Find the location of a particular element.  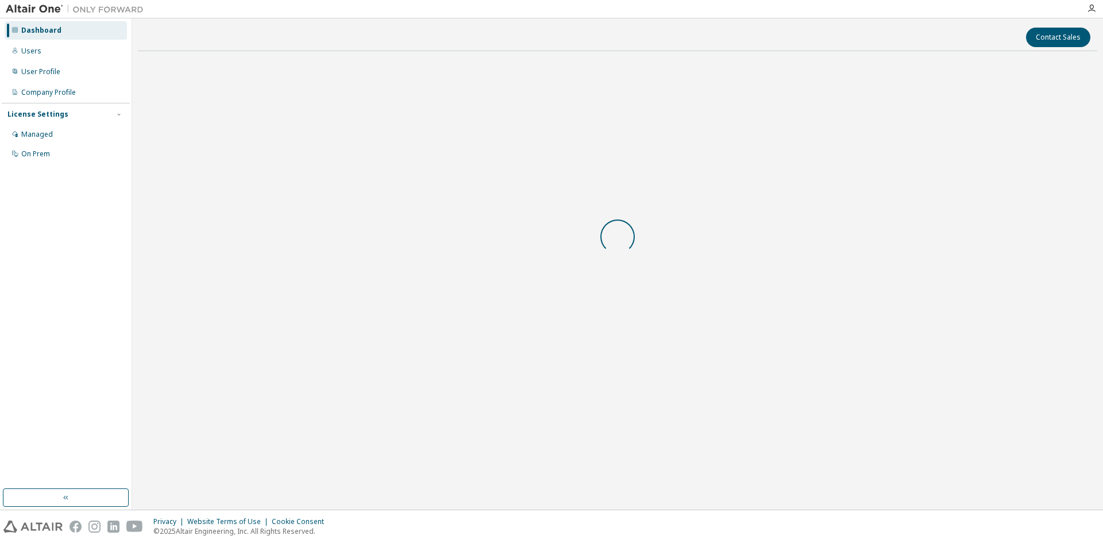

div: Users is located at coordinates (31, 51).